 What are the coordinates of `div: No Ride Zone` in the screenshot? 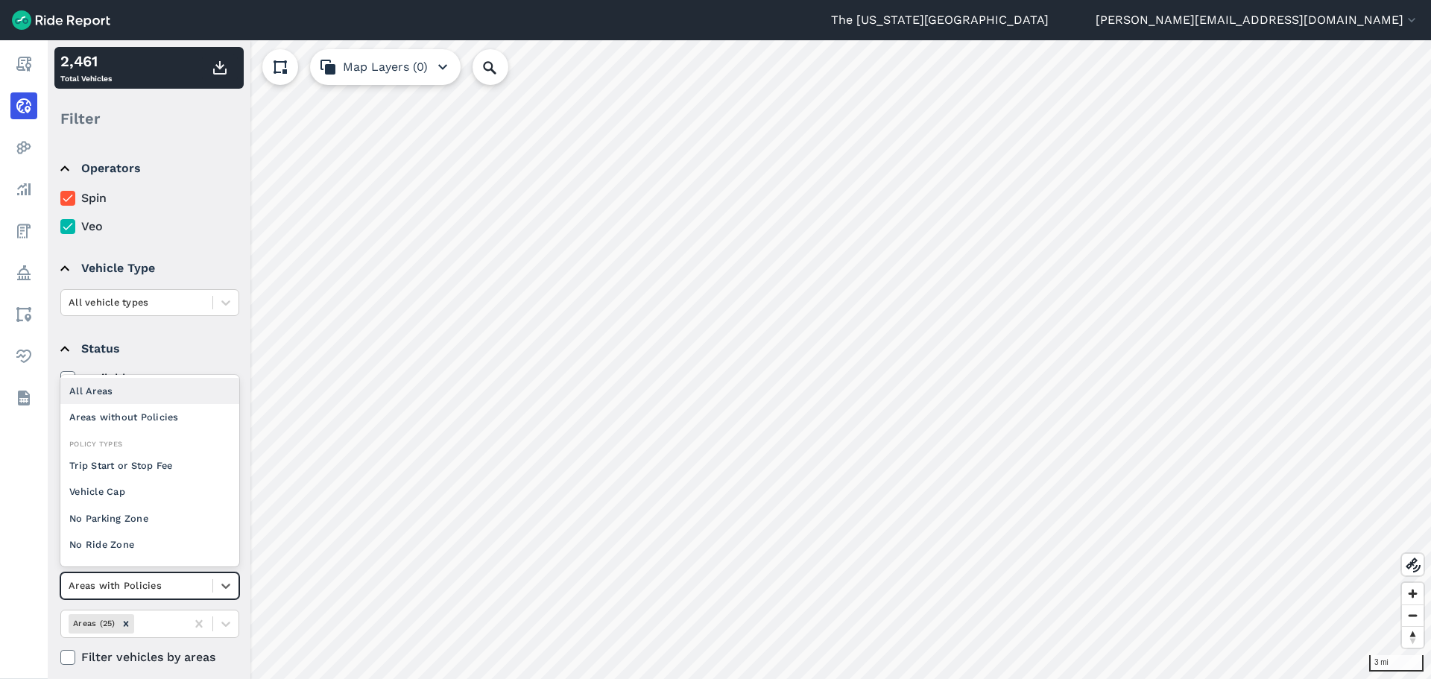 It's located at (150, 544).